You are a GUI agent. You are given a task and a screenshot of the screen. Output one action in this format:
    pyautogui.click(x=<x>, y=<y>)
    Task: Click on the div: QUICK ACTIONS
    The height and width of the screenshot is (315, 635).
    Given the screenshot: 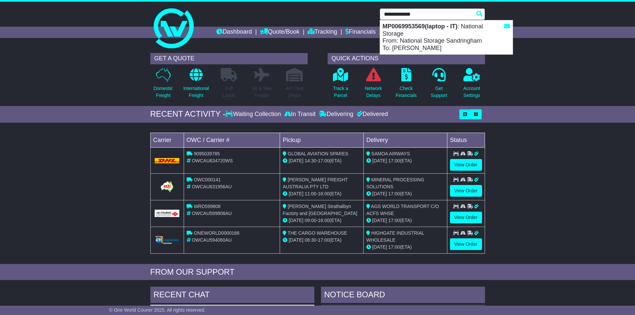 What is the action you would take?
    pyautogui.click(x=407, y=59)
    